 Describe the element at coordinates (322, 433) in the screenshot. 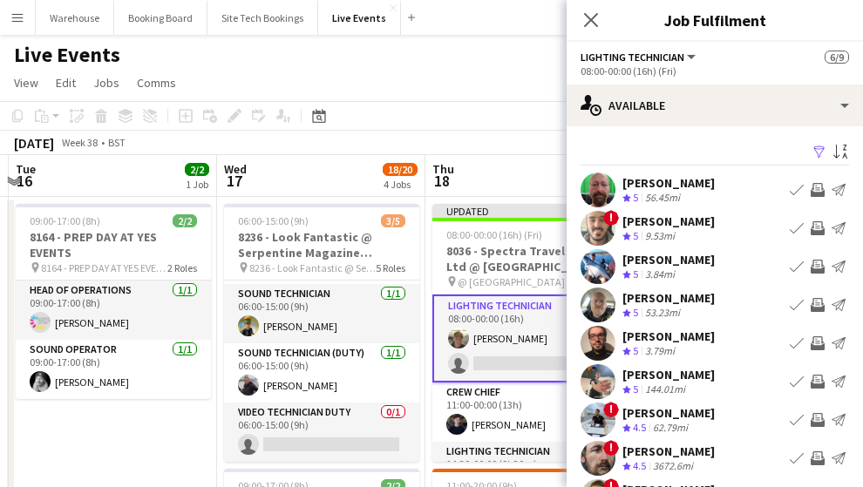

I see `app-card-role: Video Technician Duty0/106:00-15:00 (9h)` at that location.